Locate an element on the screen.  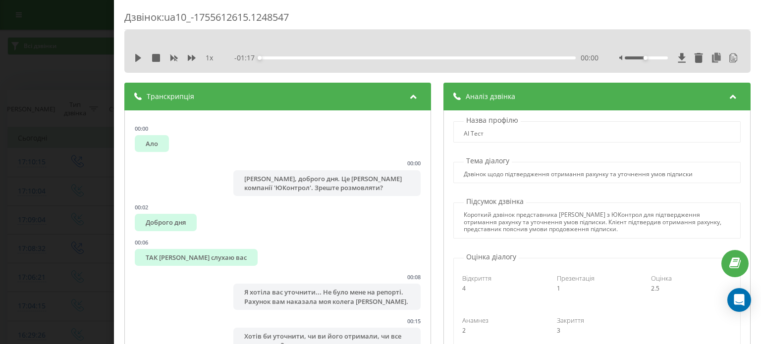
span: 1 x is located at coordinates (209, 58).